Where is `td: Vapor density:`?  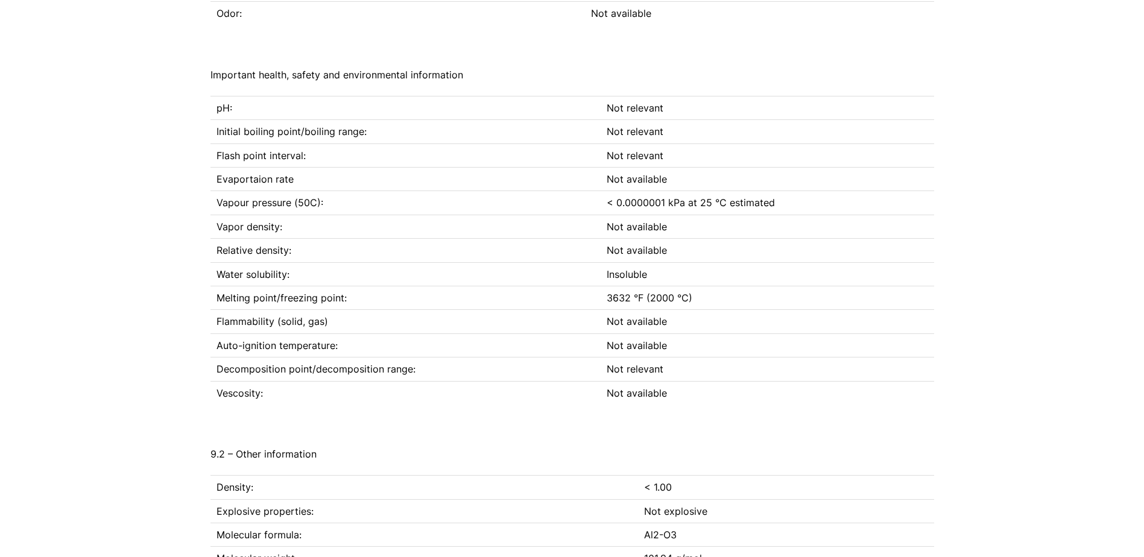 td: Vapor density: is located at coordinates (405, 226).